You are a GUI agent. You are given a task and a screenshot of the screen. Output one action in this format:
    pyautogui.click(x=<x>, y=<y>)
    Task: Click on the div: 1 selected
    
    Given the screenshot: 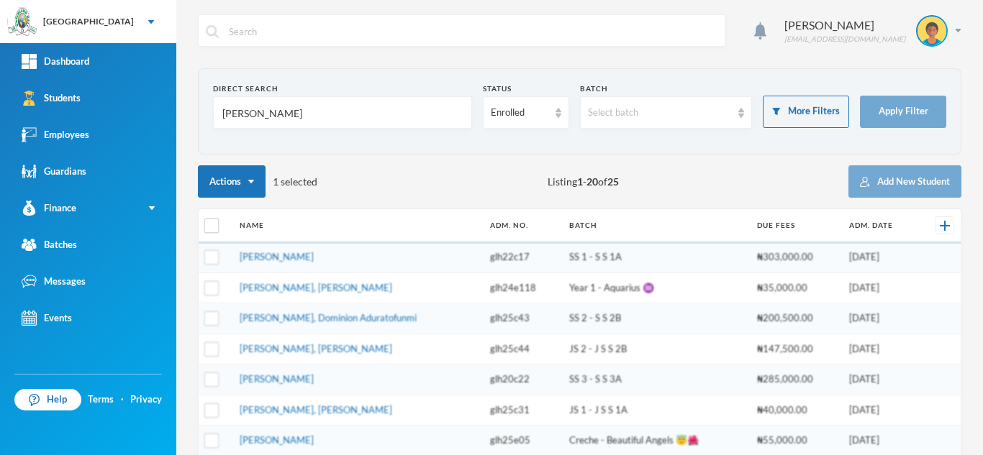 What is the action you would take?
    pyautogui.click(x=258, y=181)
    